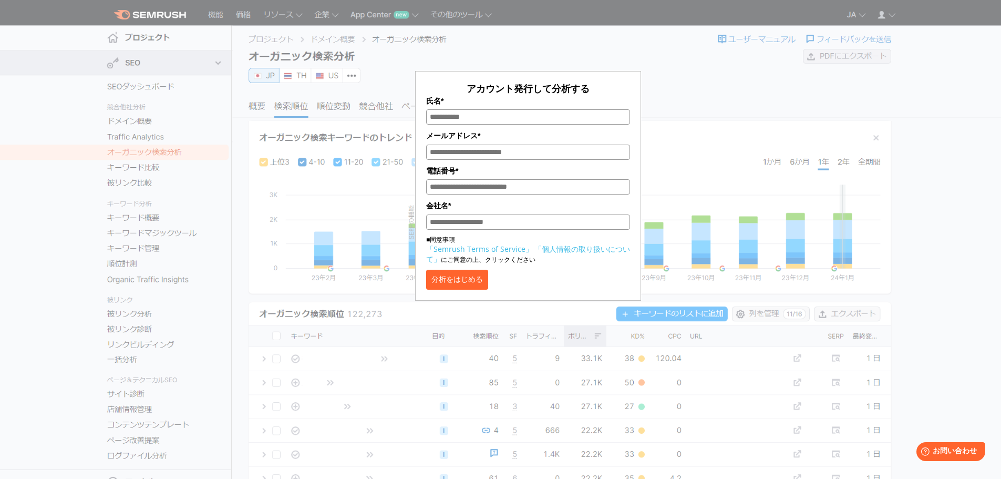 The width and height of the screenshot is (1001, 479). I want to click on label: メールアドレス*, so click(528, 136).